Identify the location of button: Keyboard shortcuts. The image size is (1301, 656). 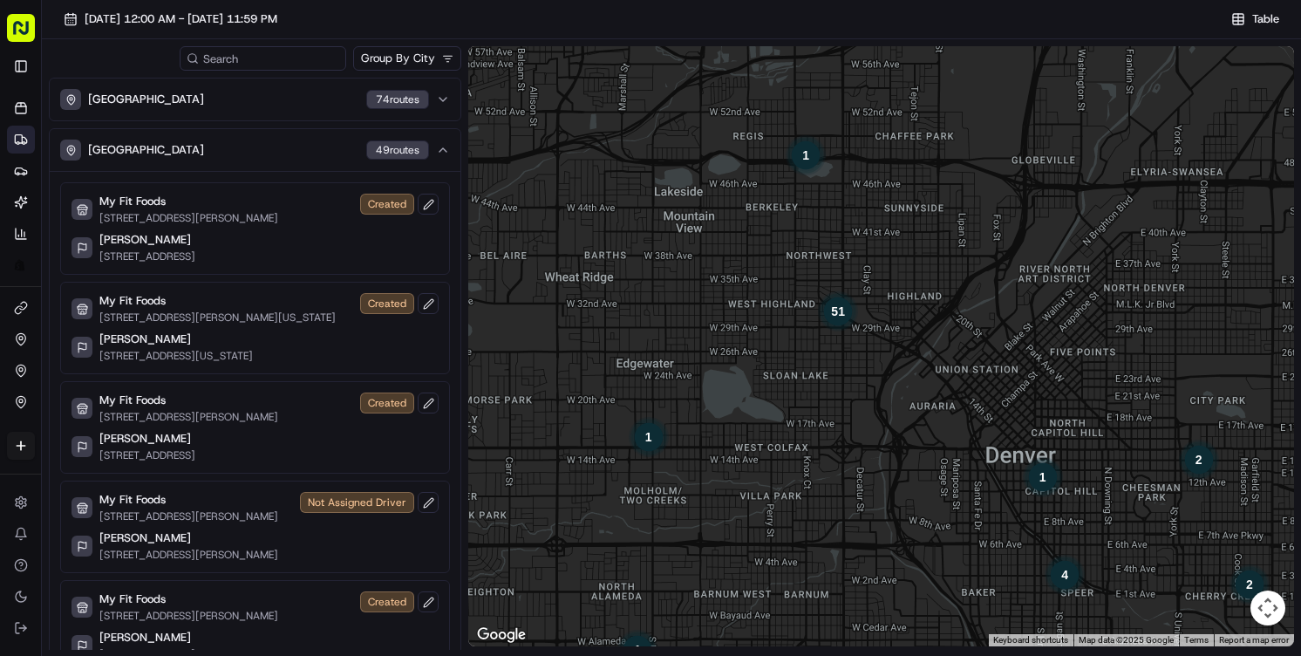
(1031, 640).